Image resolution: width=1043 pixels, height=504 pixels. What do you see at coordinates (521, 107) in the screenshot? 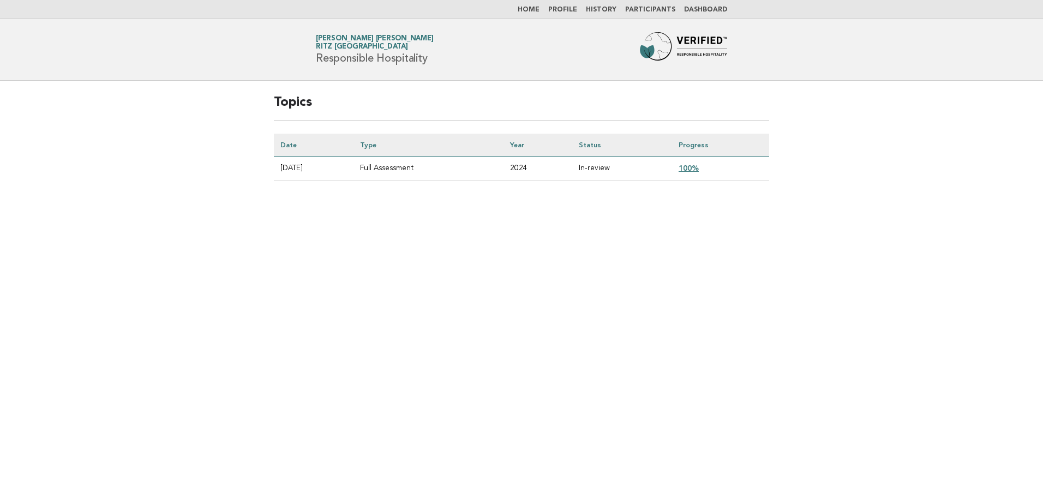
I see `h2: Topics` at bounding box center [521, 107].